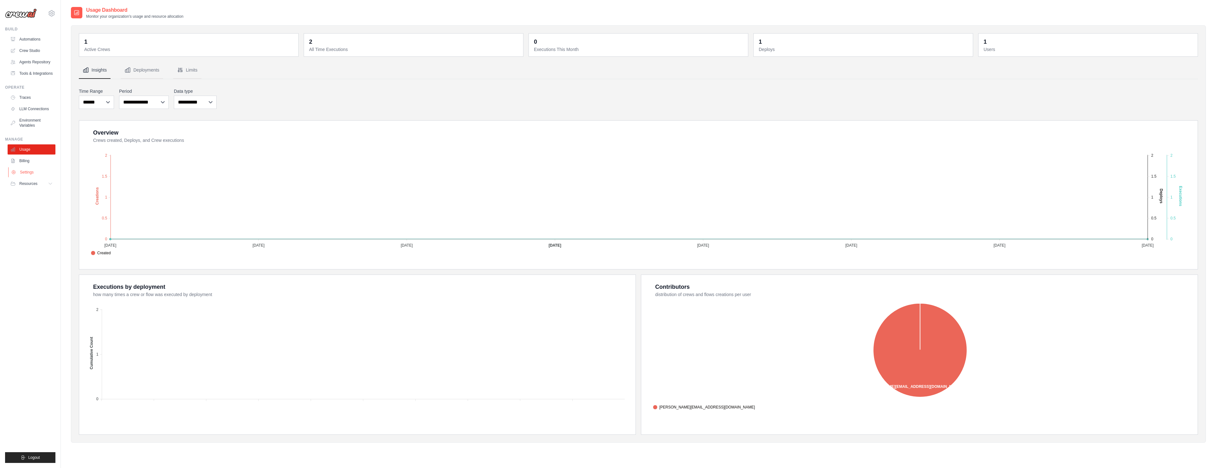 The height and width of the screenshot is (468, 1216). Describe the element at coordinates (144, 91) in the screenshot. I see `label: Period` at that location.